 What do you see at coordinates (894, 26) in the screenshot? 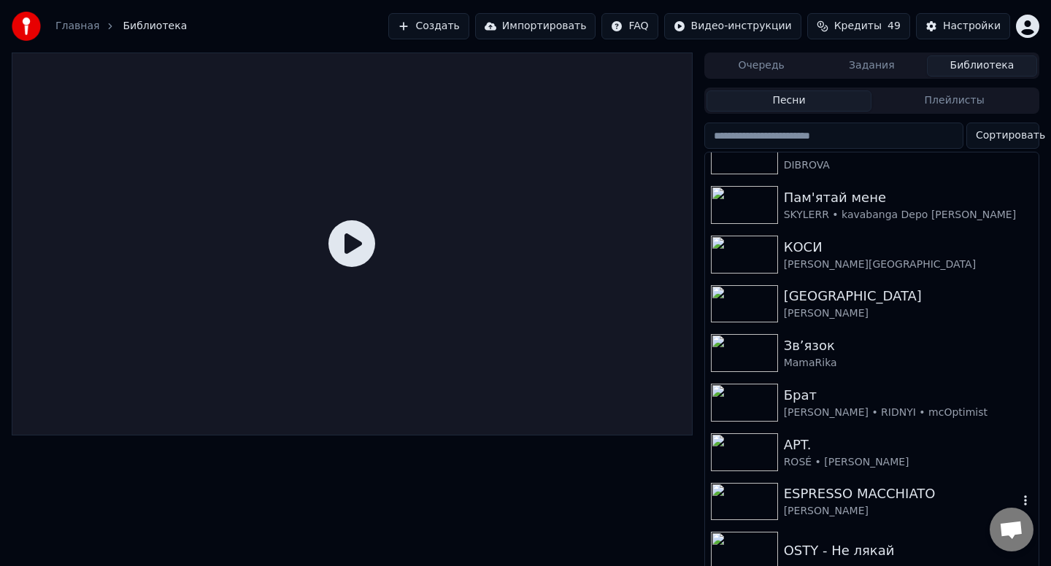
I see `span: 49` at bounding box center [894, 26].